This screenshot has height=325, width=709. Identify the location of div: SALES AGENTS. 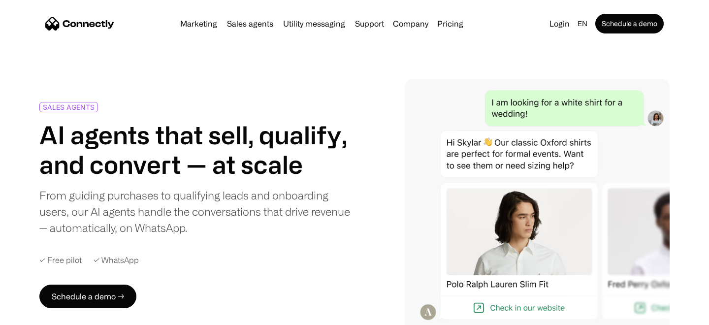
(68, 107).